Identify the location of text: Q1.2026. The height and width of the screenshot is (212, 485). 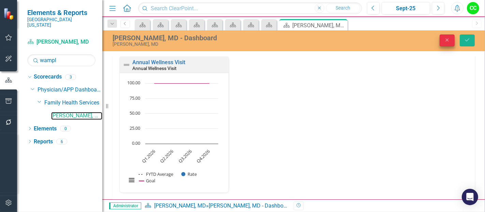
(149, 156).